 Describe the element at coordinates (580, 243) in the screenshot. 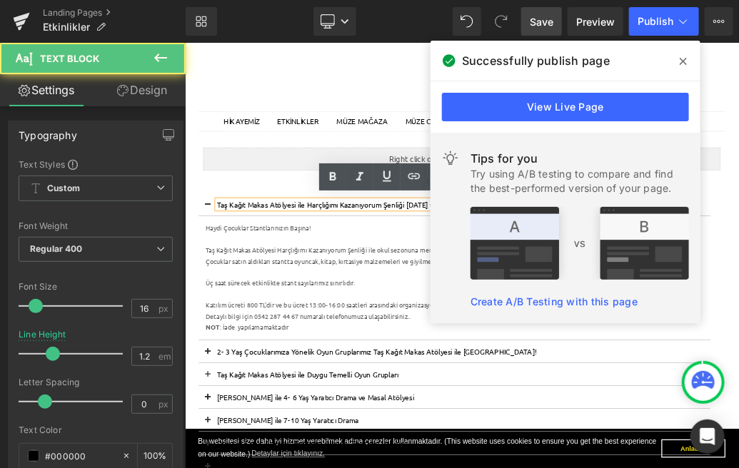

I see `img: tip.png` at that location.